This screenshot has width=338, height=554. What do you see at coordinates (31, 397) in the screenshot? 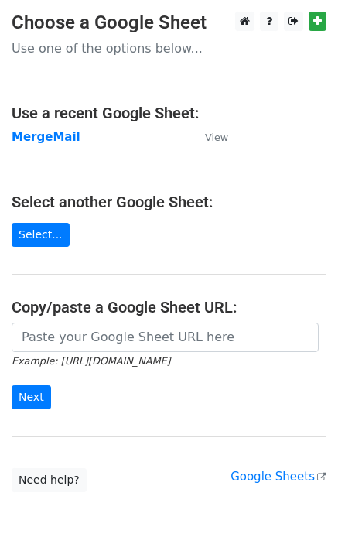
I see `input: Next` at bounding box center [31, 397].